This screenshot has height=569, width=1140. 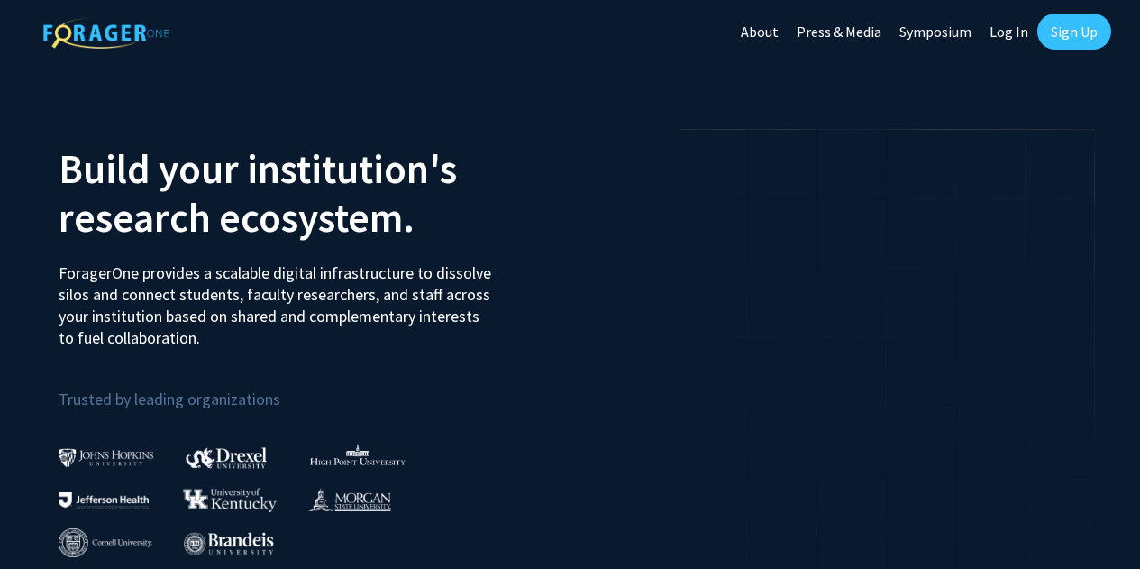 I want to click on img: University of Kentucky, so click(x=230, y=499).